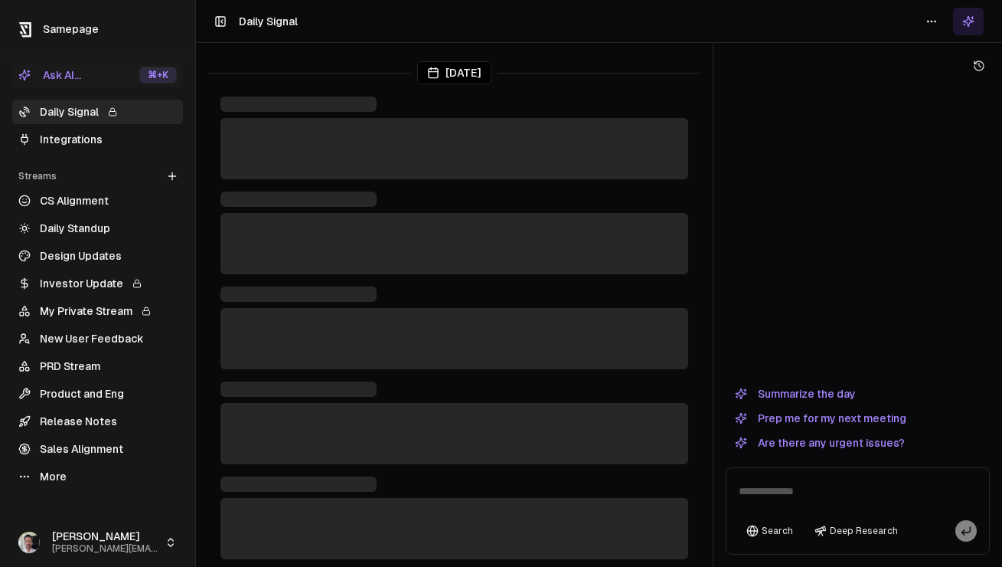 Image resolution: width=1002 pixels, height=567 pixels. What do you see at coordinates (97, 394) in the screenshot?
I see `a: Product and Eng` at bounding box center [97, 394].